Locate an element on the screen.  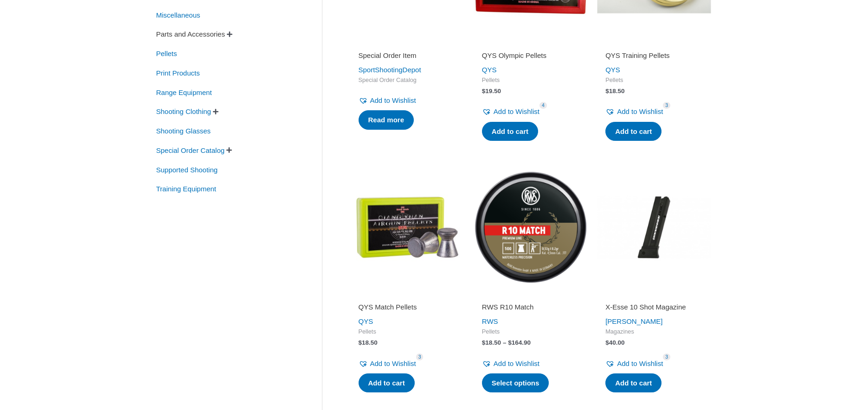
a: Training Equipment is located at coordinates (186, 188).